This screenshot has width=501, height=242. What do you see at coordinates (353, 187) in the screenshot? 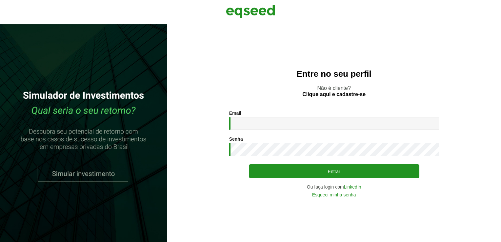
I see `a: LinkedIn` at bounding box center [353, 187].